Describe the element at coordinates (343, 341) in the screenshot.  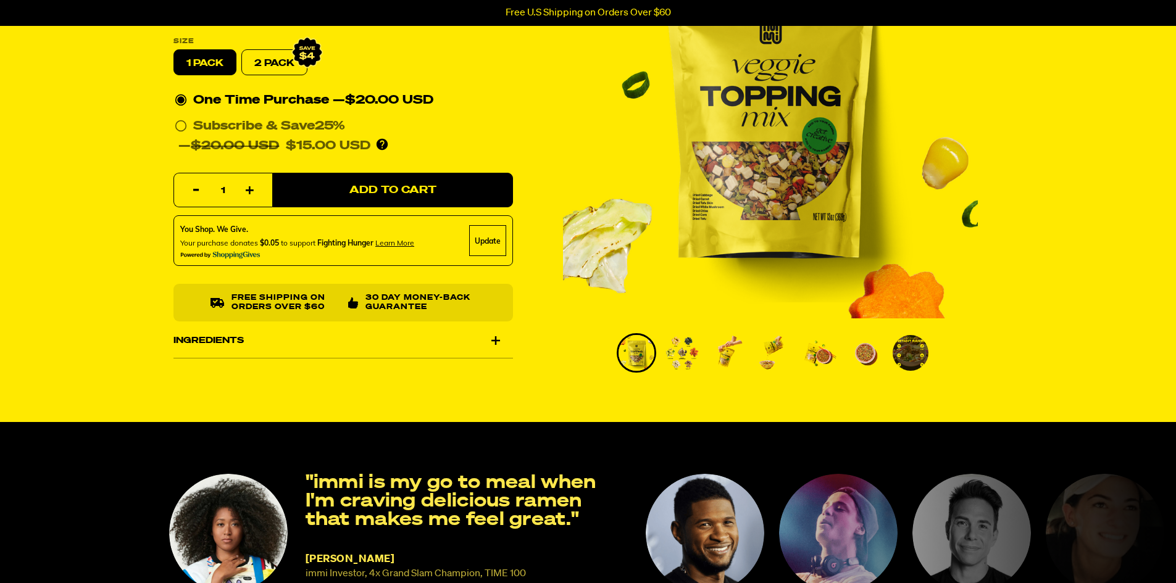
I see `div: Ingredients` at that location.